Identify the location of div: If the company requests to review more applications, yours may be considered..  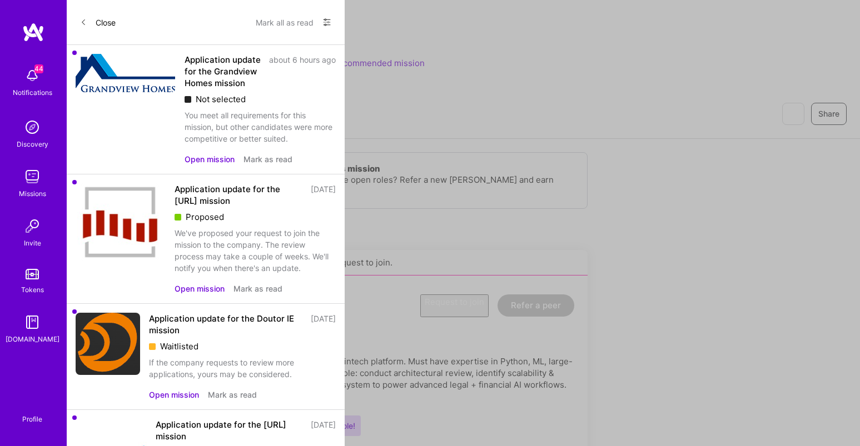
(242, 369).